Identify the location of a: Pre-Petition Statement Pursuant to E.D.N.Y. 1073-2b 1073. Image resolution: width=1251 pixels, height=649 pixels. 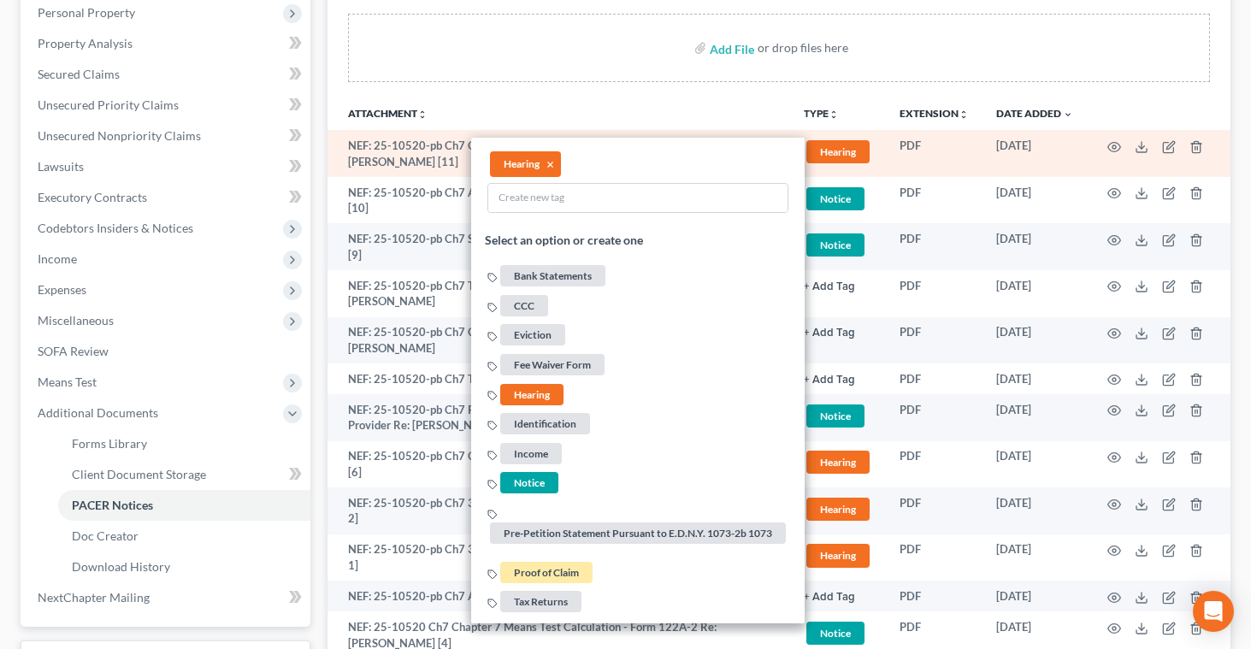
(638, 522).